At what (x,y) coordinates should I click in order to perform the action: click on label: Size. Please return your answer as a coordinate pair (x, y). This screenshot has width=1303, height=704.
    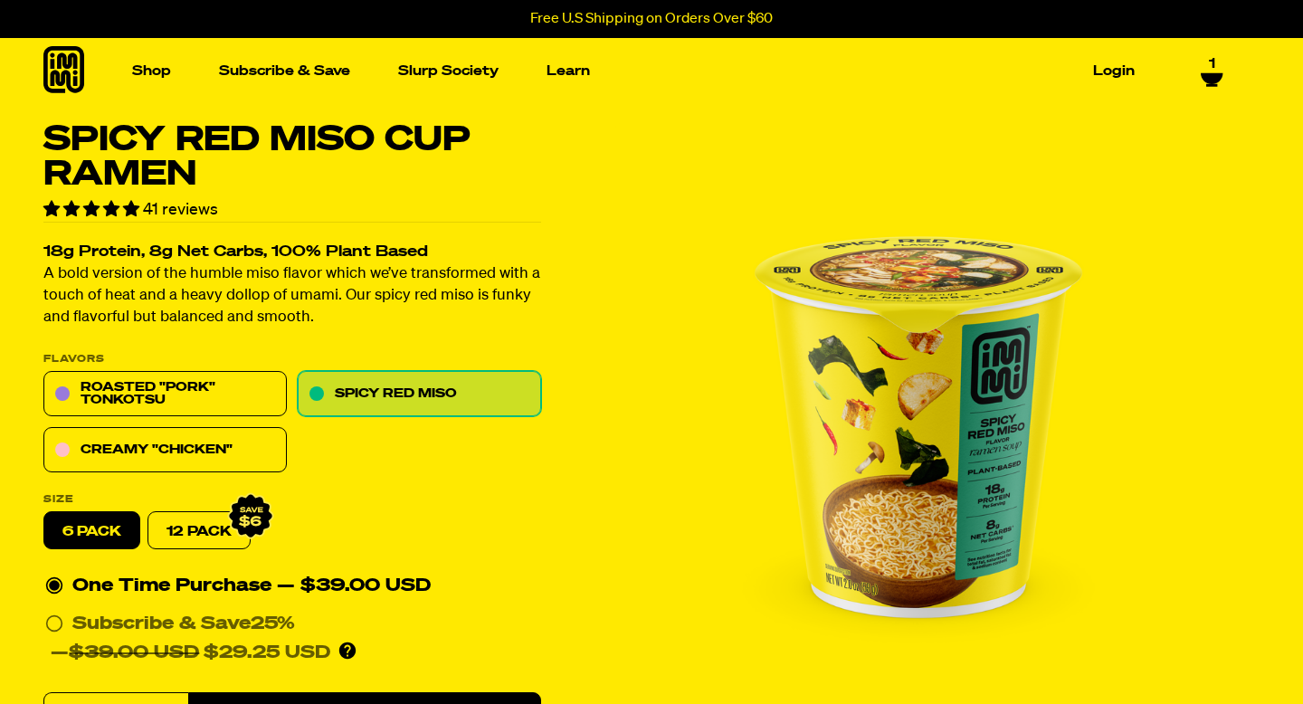
    Looking at the image, I should click on (292, 499).